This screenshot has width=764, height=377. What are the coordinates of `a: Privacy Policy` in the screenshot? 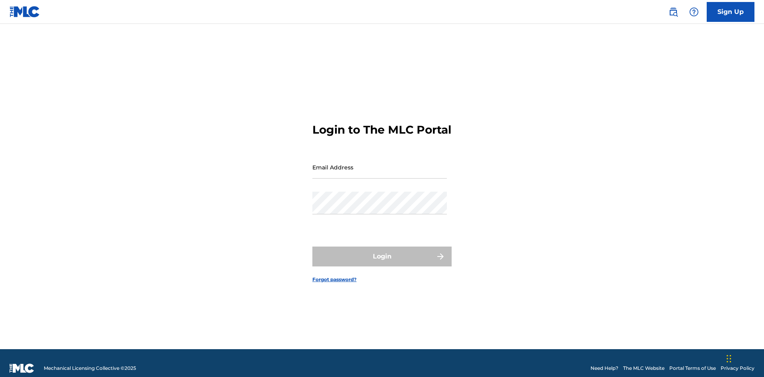 It's located at (737, 369).